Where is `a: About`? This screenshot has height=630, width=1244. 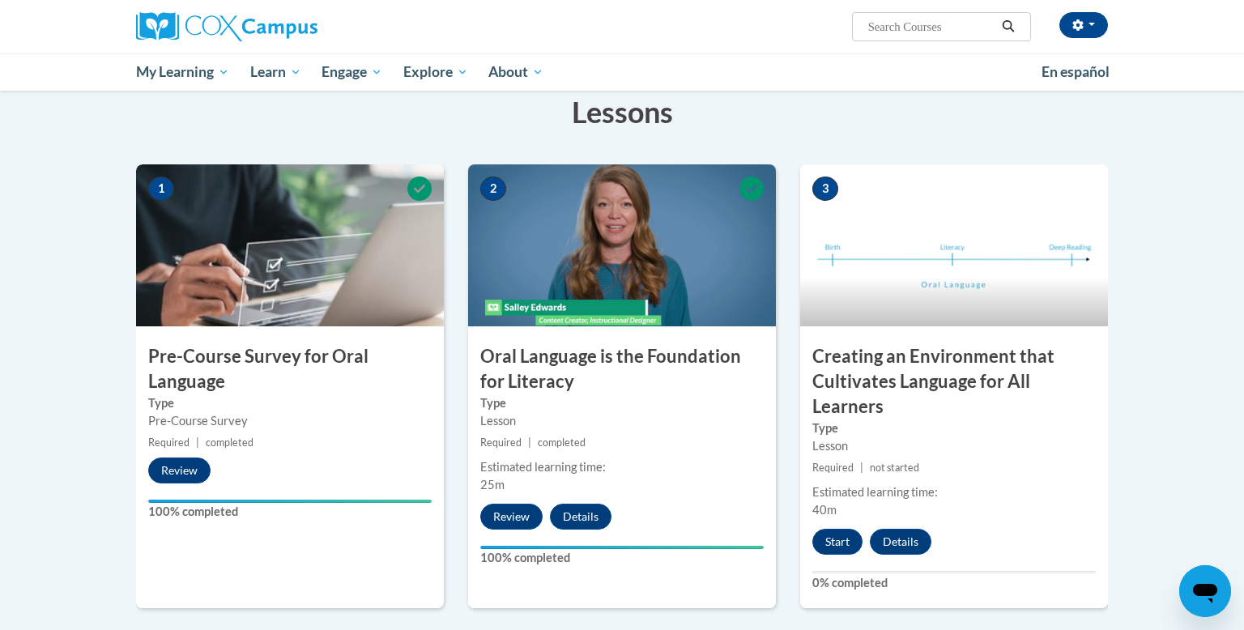
a: About is located at coordinates (517, 72).